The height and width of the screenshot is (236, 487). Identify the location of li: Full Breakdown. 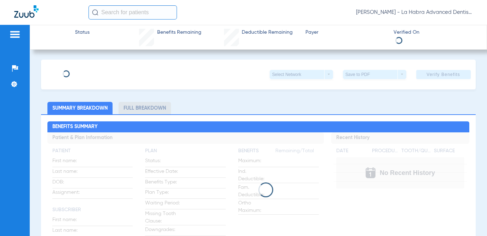
(145, 108).